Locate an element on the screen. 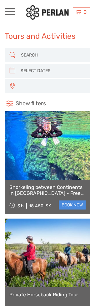 The height and width of the screenshot is (306, 95). span: 0 is located at coordinates (85, 12).